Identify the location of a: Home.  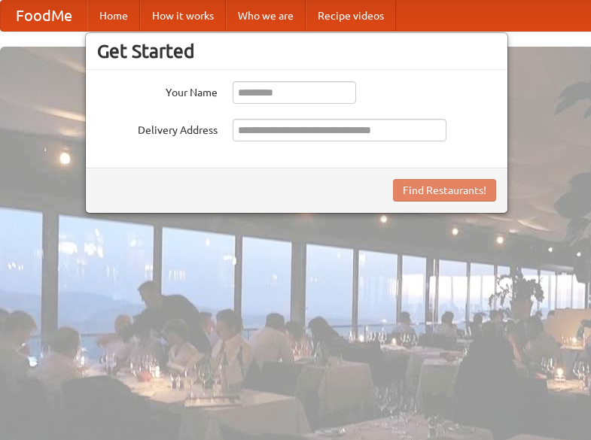
(114, 16).